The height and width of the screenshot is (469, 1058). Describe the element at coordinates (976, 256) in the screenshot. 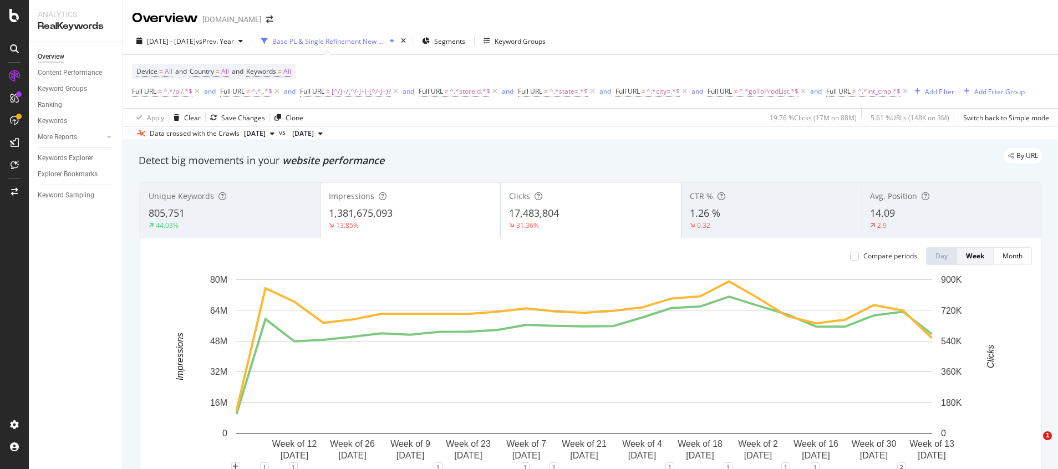

I see `button: Week` at that location.